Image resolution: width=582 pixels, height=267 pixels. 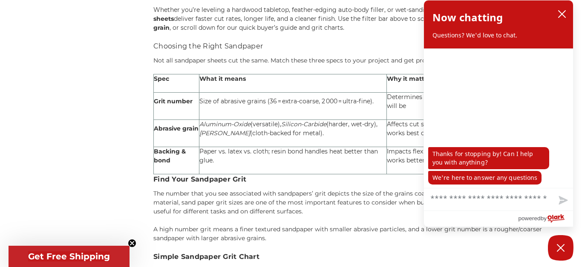 What do you see at coordinates (489, 158) in the screenshot?
I see `p: Thanks for stopping by! Can I help you with anything?` at bounding box center [489, 158].